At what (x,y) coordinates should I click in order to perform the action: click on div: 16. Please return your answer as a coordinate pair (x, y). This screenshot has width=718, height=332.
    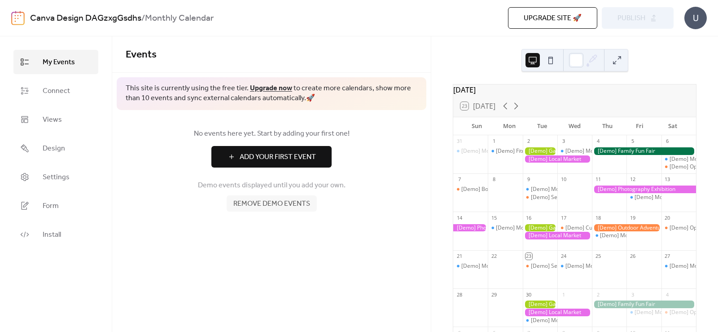
    Looking at the image, I should click on (528, 217).